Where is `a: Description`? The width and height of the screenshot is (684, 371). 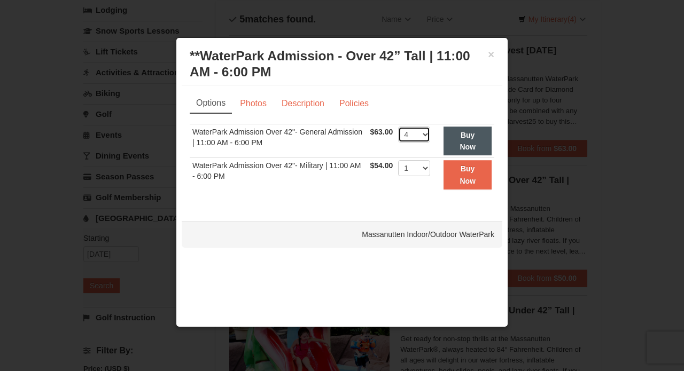
a: Description is located at coordinates (303, 104).